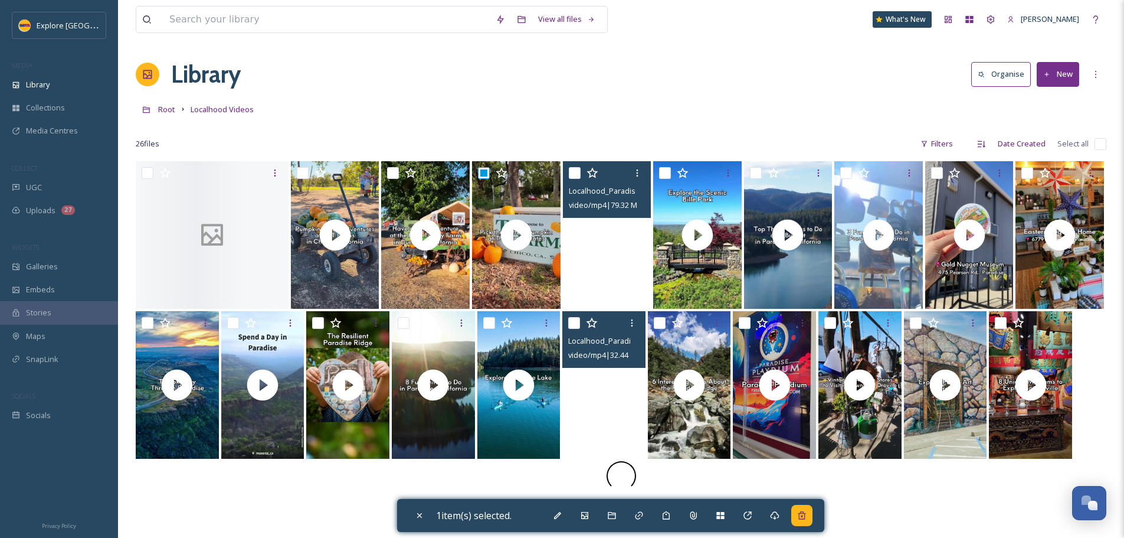 This screenshot has height=538, width=1124. I want to click on button: Organise, so click(1001, 74).